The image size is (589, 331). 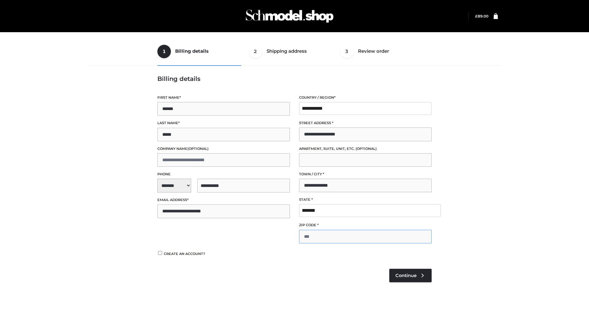 What do you see at coordinates (410, 276) in the screenshot?
I see `a: Continue` at bounding box center [410, 276].